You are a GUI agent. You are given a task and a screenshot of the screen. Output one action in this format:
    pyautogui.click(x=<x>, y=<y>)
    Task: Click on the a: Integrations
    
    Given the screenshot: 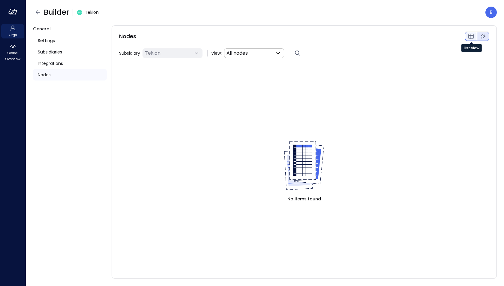 What is the action you would take?
    pyautogui.click(x=70, y=63)
    